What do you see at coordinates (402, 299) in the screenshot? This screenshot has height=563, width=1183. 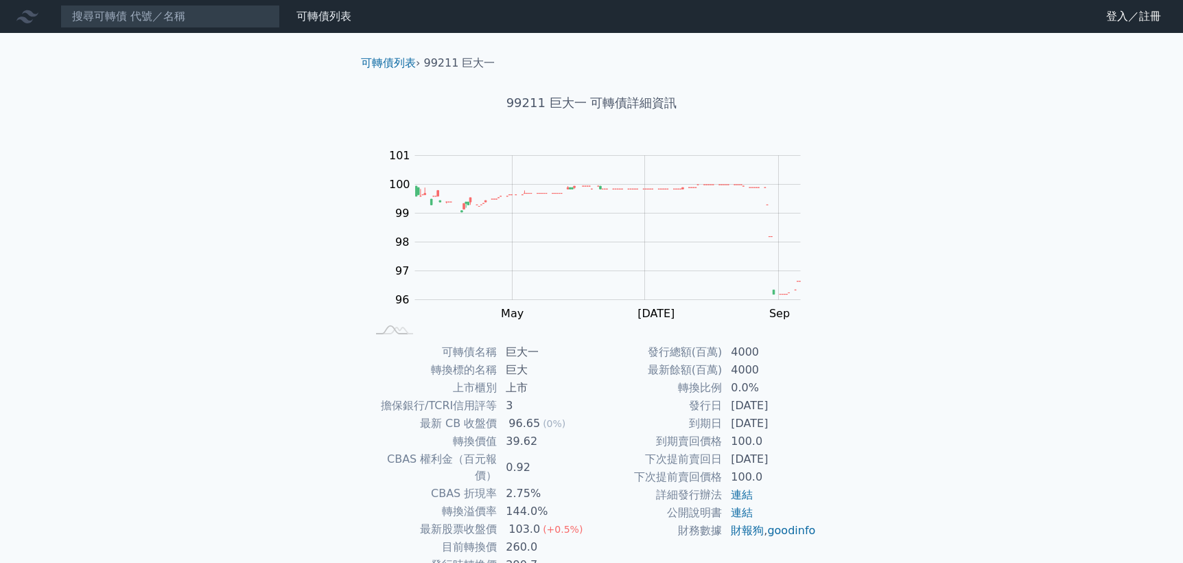 I see `tspan: 96` at bounding box center [402, 299].